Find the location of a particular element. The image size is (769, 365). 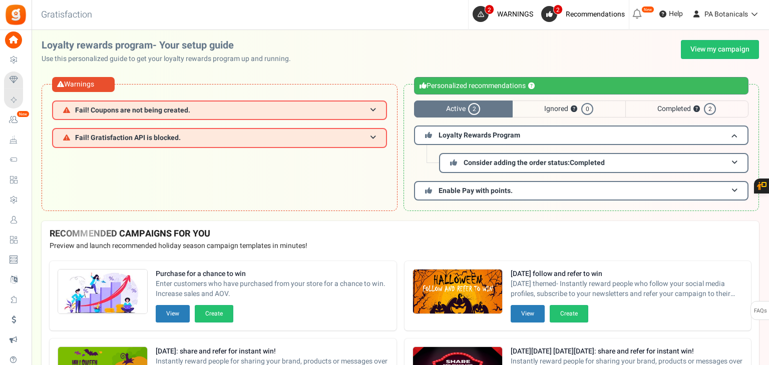

span: Recommendations is located at coordinates (595, 14).